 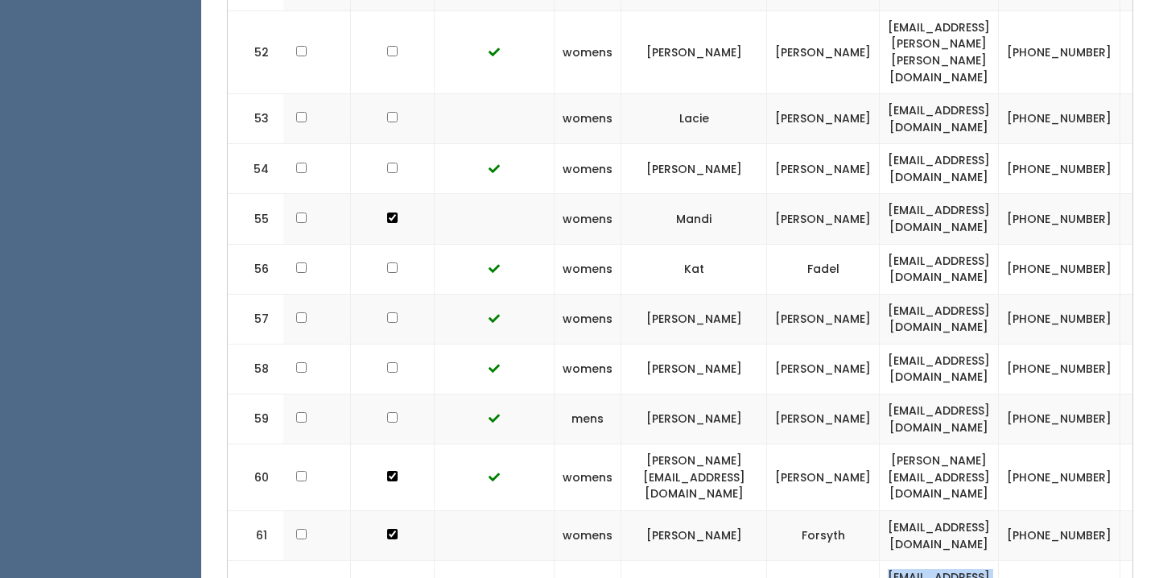 What do you see at coordinates (256, 477) in the screenshot?
I see `td: 60` at bounding box center [256, 477].